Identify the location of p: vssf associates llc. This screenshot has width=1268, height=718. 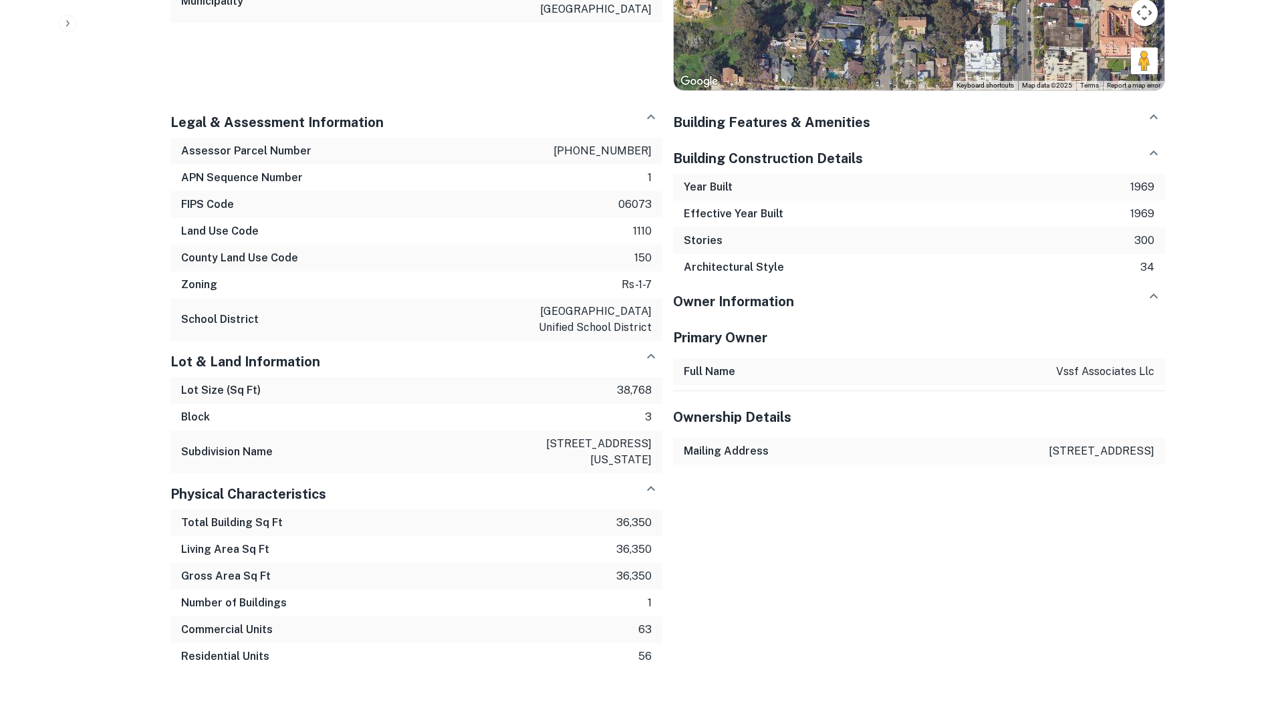
(1104, 371).